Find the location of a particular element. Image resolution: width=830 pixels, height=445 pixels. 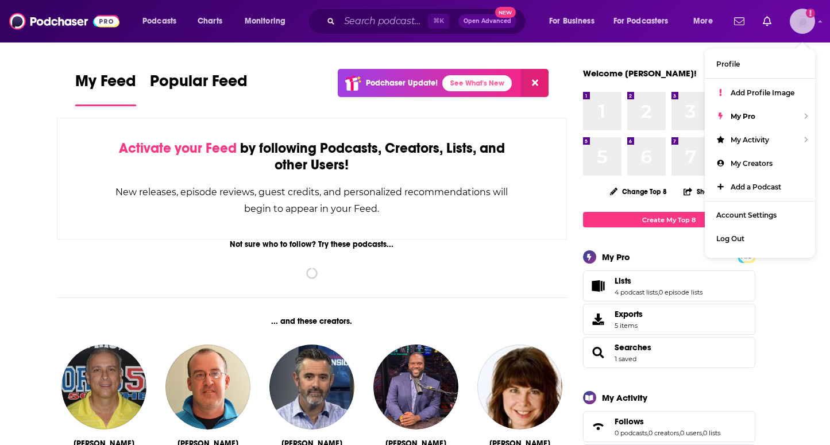

a: Dave Ross is located at coordinates (312, 387).